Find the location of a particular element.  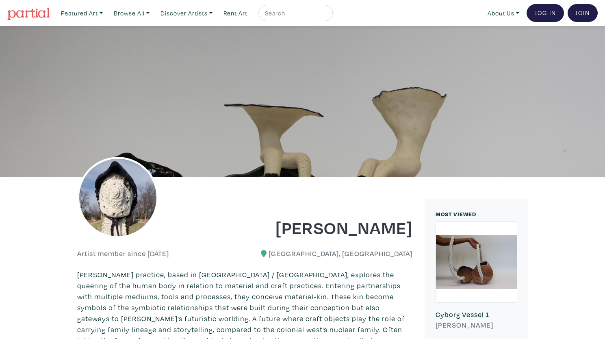

a: Browse All is located at coordinates (132, 13).